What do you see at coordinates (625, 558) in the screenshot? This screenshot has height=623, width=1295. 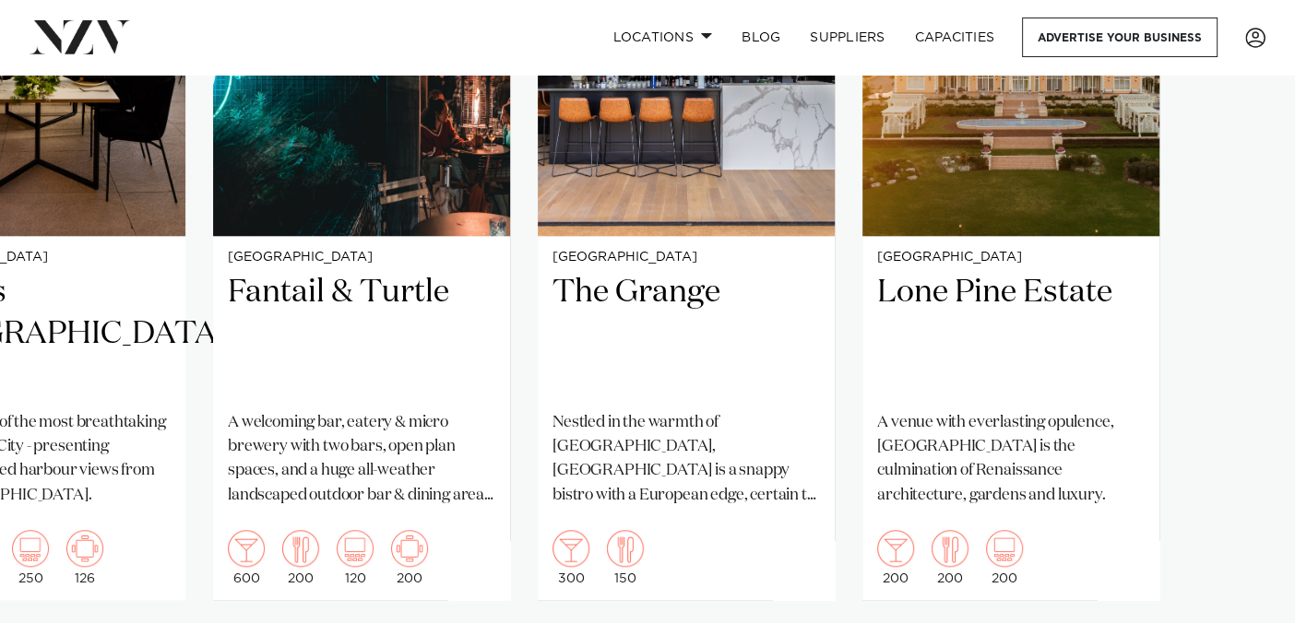 I see `div: 150` at bounding box center [625, 558].